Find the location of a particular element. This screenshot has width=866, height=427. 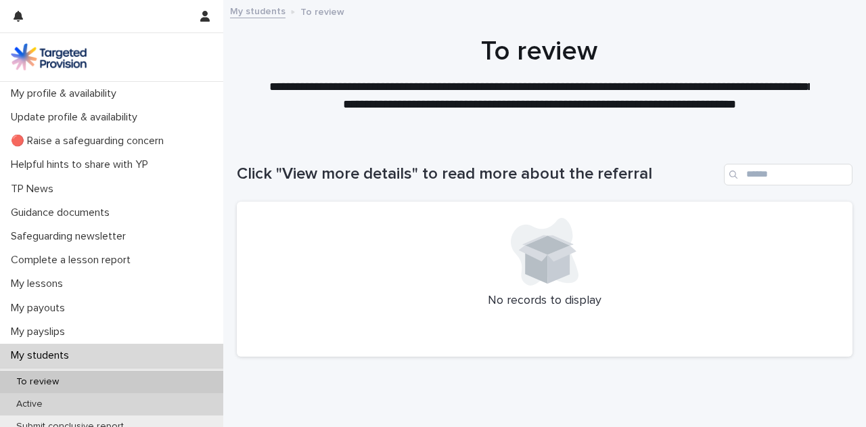

h1: To review is located at coordinates (539, 51).